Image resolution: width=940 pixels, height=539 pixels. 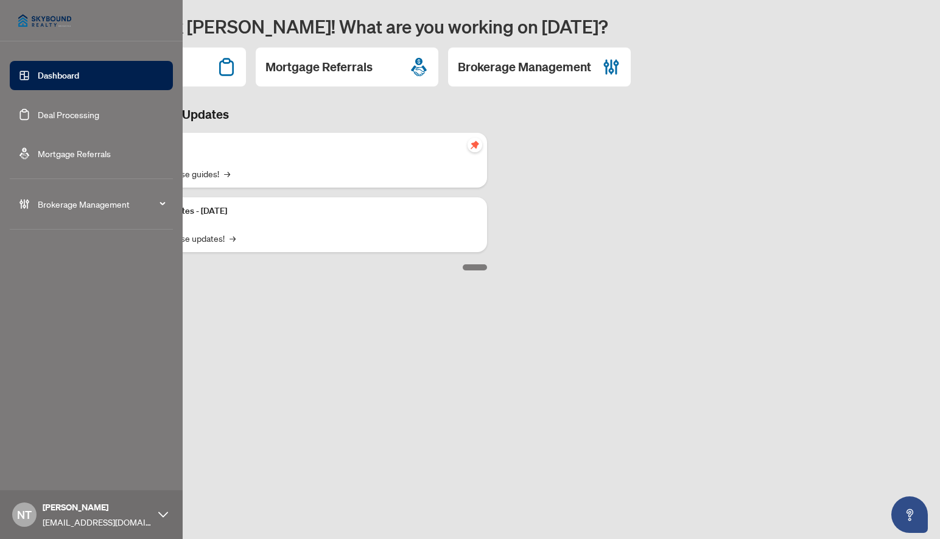 I want to click on a: Deal Processing, so click(x=68, y=114).